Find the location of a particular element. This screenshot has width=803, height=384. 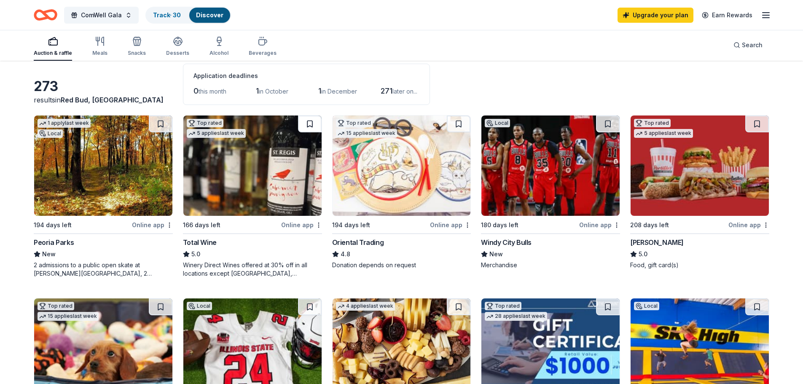

div: 4 applies last week is located at coordinates (365, 306).